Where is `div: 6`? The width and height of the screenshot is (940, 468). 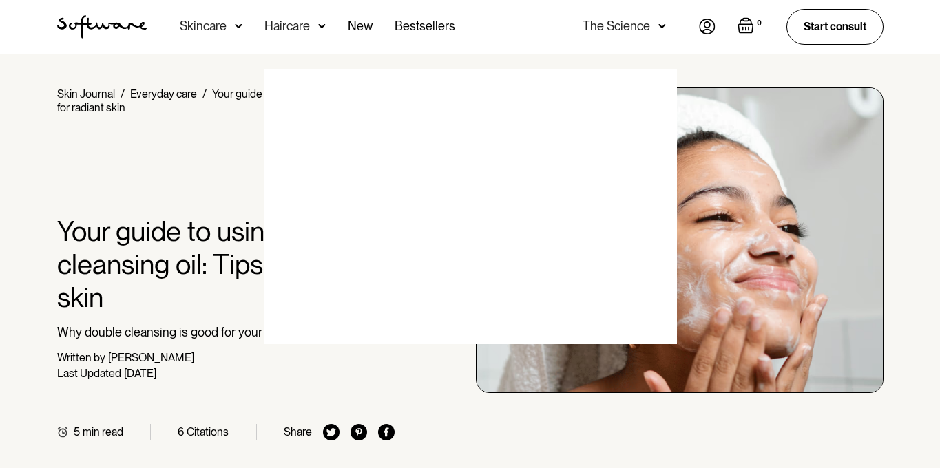 div: 6 is located at coordinates (180, 432).